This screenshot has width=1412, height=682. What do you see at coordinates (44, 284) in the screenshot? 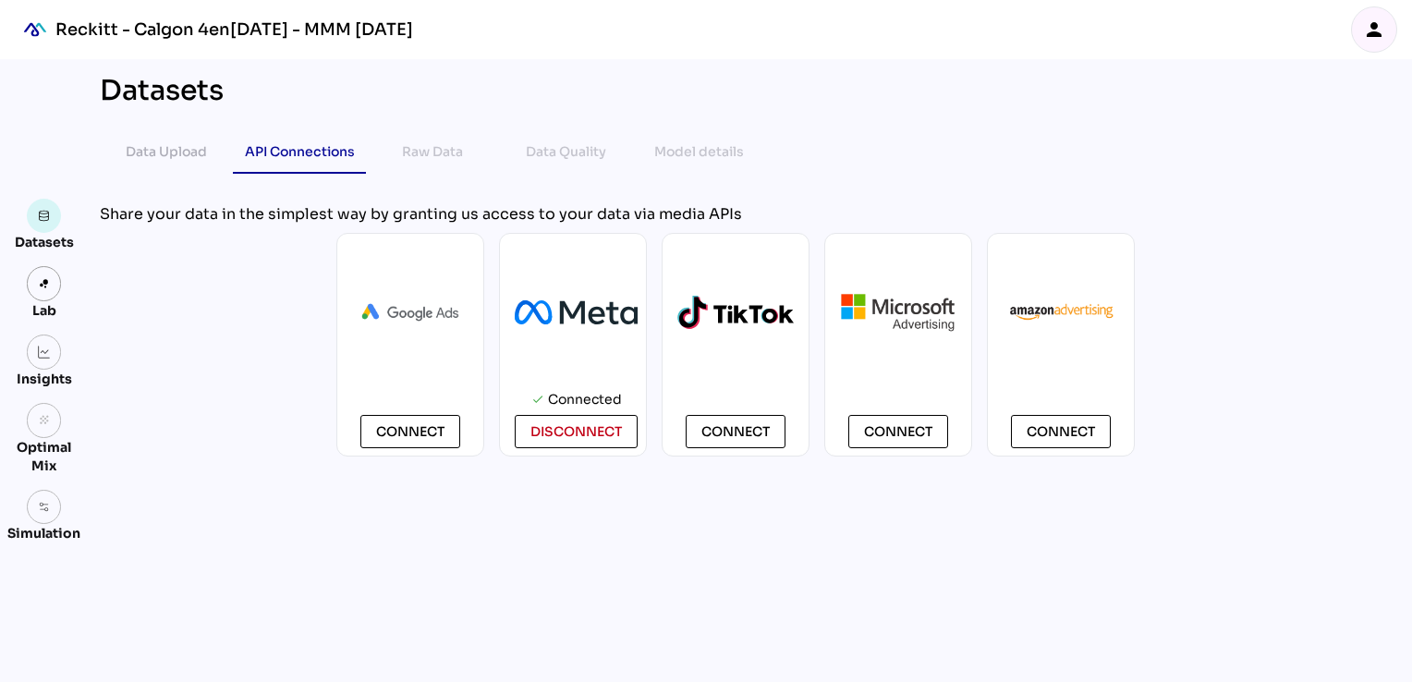
I see `img: lab.svg` at bounding box center [44, 284].